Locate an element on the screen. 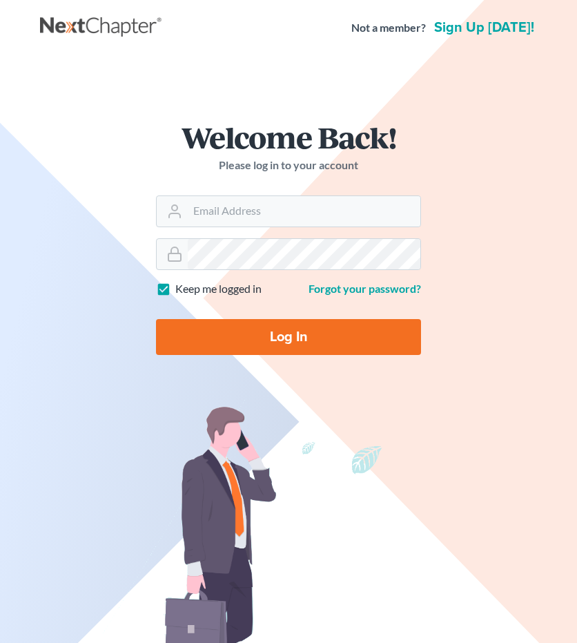 Image resolution: width=577 pixels, height=643 pixels. strong: Not a member? is located at coordinates (389, 28).